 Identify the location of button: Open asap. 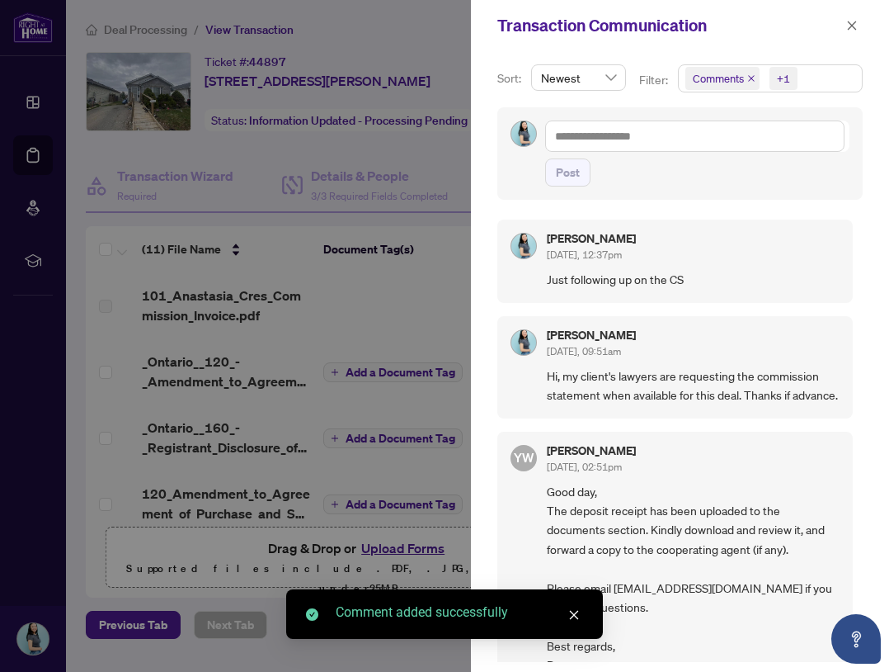
(856, 639).